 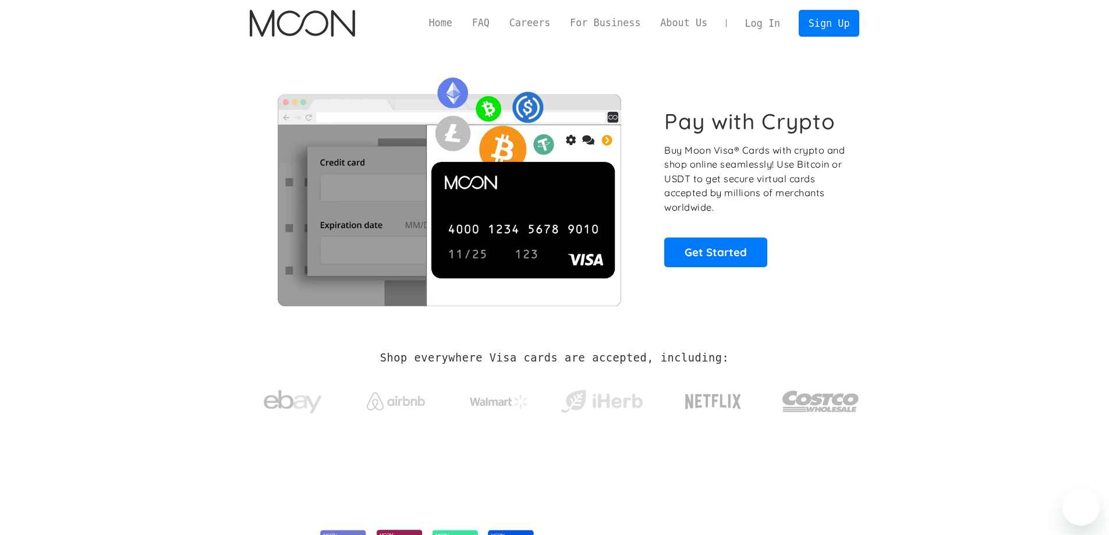 What do you see at coordinates (554, 358) in the screenshot?
I see `h2: Shop everywhere Visa cards are accepted, including:` at bounding box center [554, 358].